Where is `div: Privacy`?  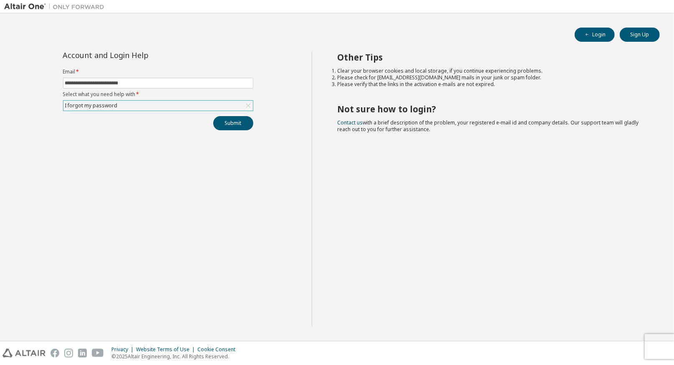
div: Privacy is located at coordinates (123, 349).